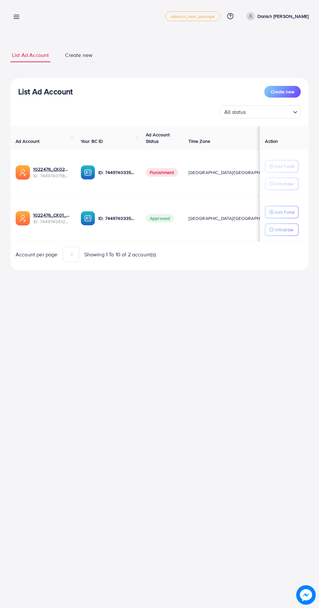 Image resolution: width=319 pixels, height=608 pixels. What do you see at coordinates (269, 111) in the screenshot?
I see `input: Search for option` at bounding box center [269, 111].